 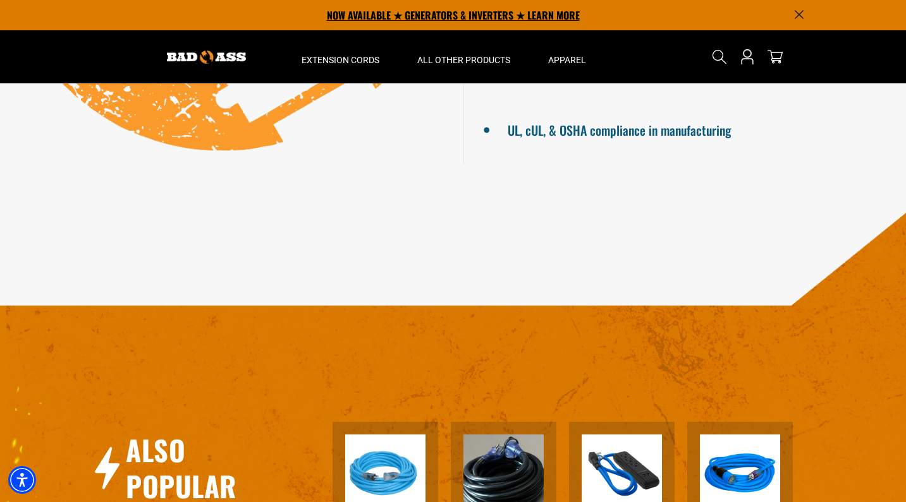 I want to click on span: Extension Cords, so click(x=340, y=60).